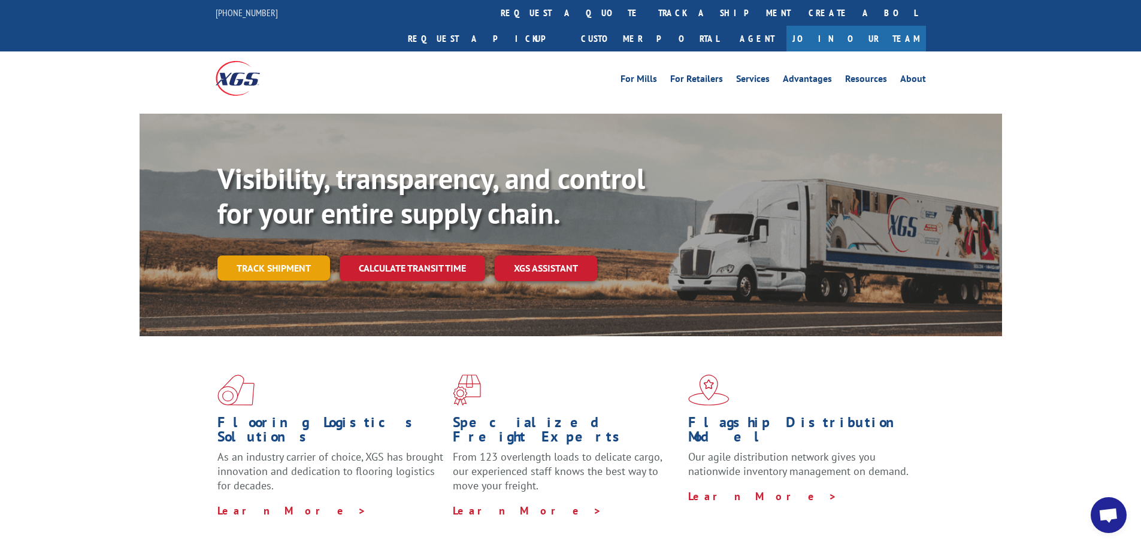  Describe the element at coordinates (485, 38) in the screenshot. I see `a: Request a pickup` at that location.